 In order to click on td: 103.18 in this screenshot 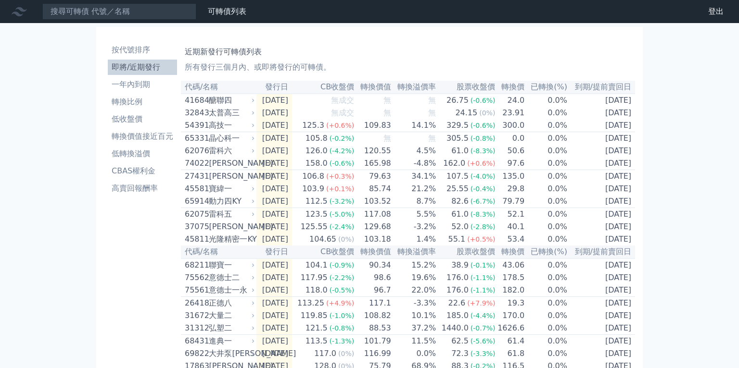, I will do `click(373, 239)`.